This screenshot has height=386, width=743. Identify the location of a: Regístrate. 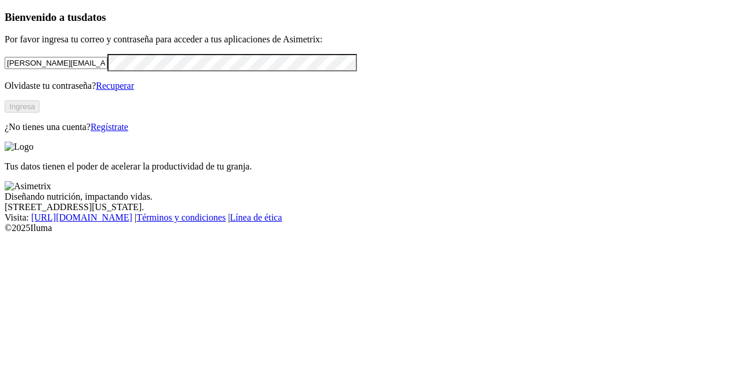
(109, 127).